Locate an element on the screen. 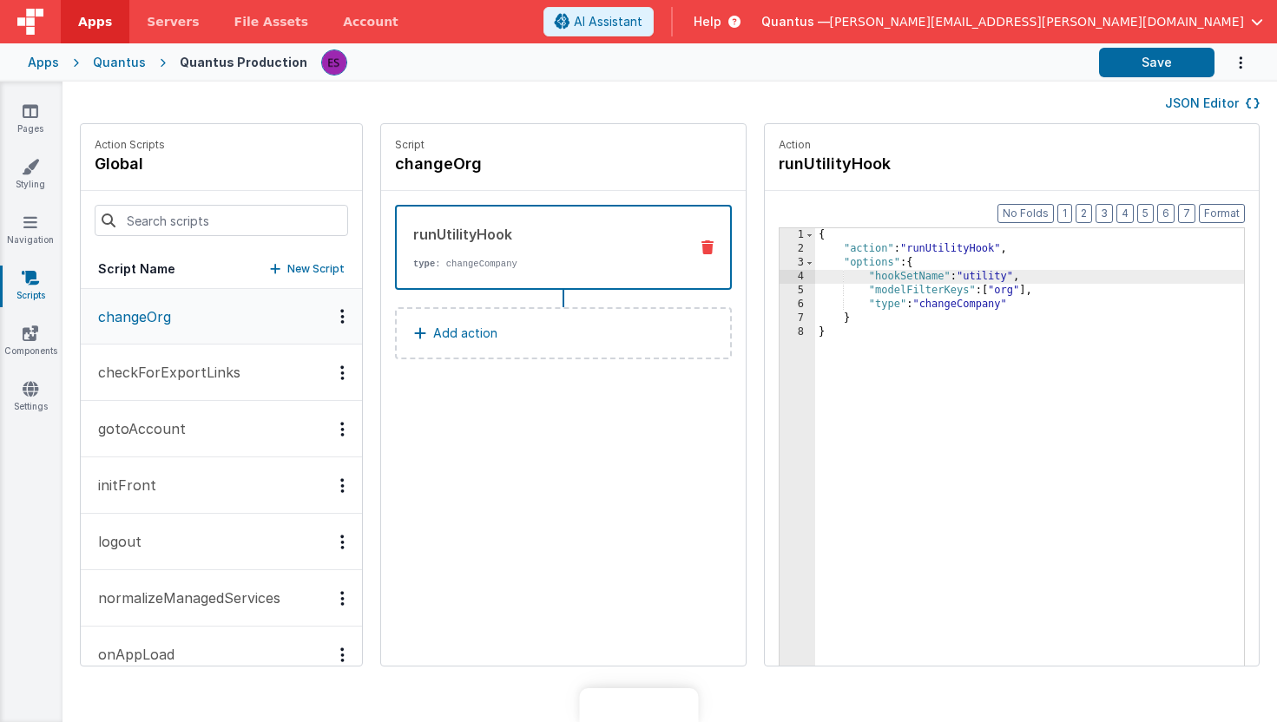 This screenshot has width=1277, height=722. p: checkForExportLinks is located at coordinates (164, 372).